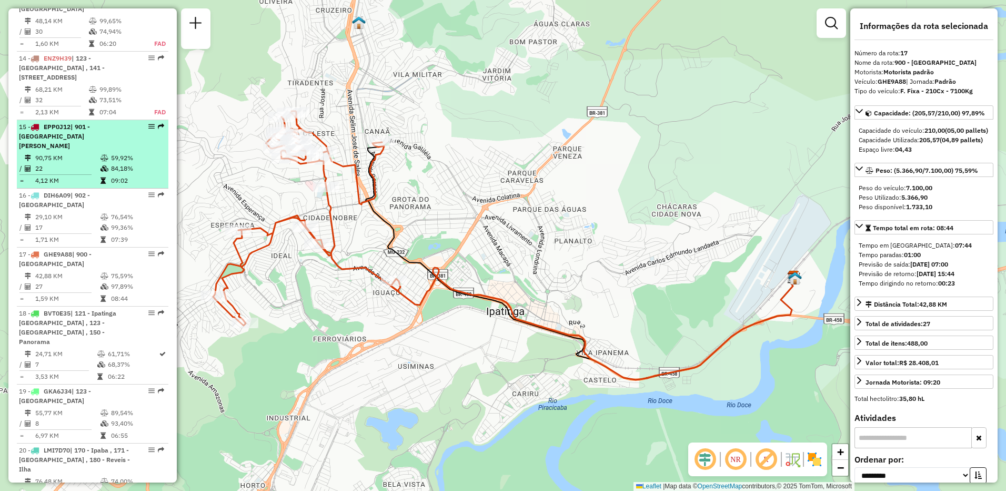 This screenshot has width=1006, height=491. Describe the element at coordinates (924, 255) in the screenshot. I see `div: Tempo paradas:` at that location.